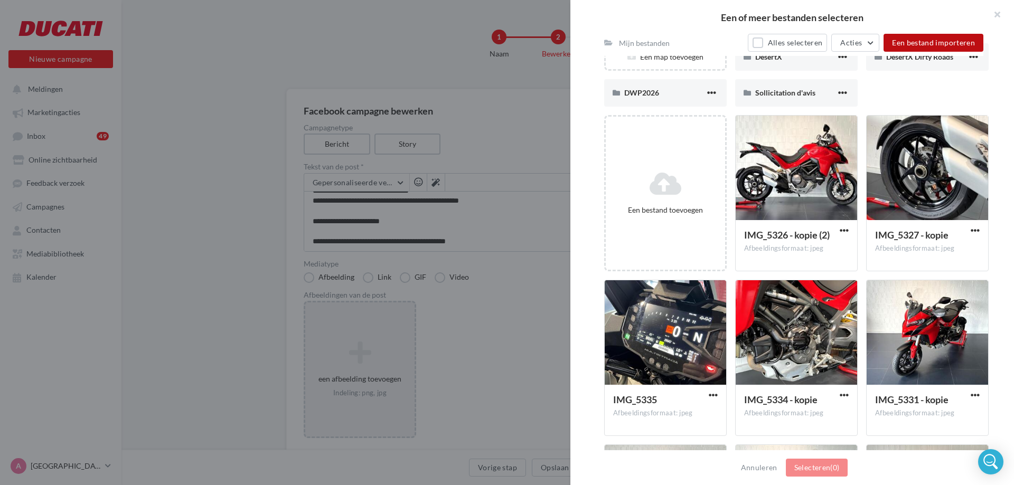  Describe the element at coordinates (851, 42) in the screenshot. I see `span: Acties` at that location.